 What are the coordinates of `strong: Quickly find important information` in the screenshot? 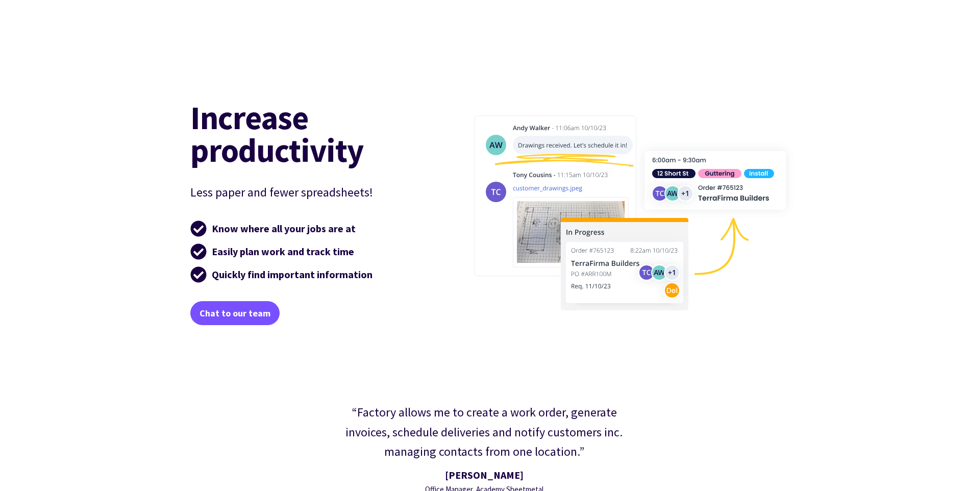 It's located at (292, 274).